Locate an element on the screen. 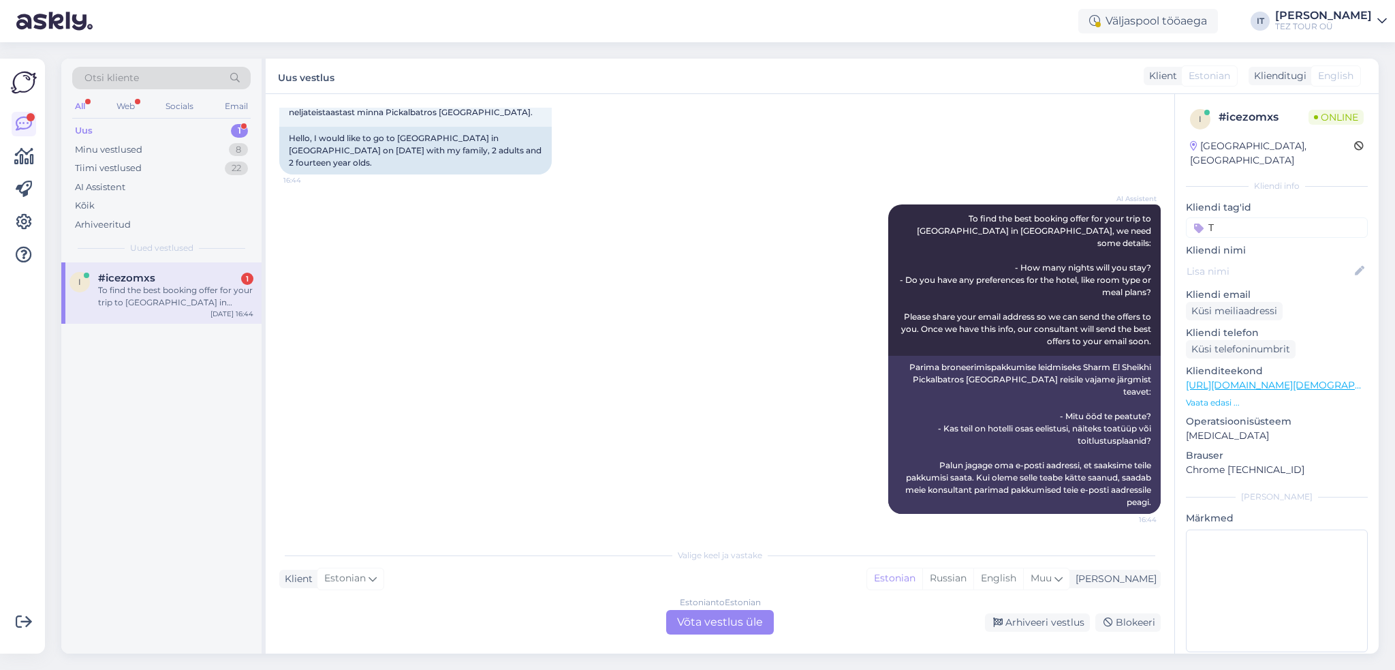 This screenshot has height=670, width=1395. span: Uued vestlused is located at coordinates (161, 248).